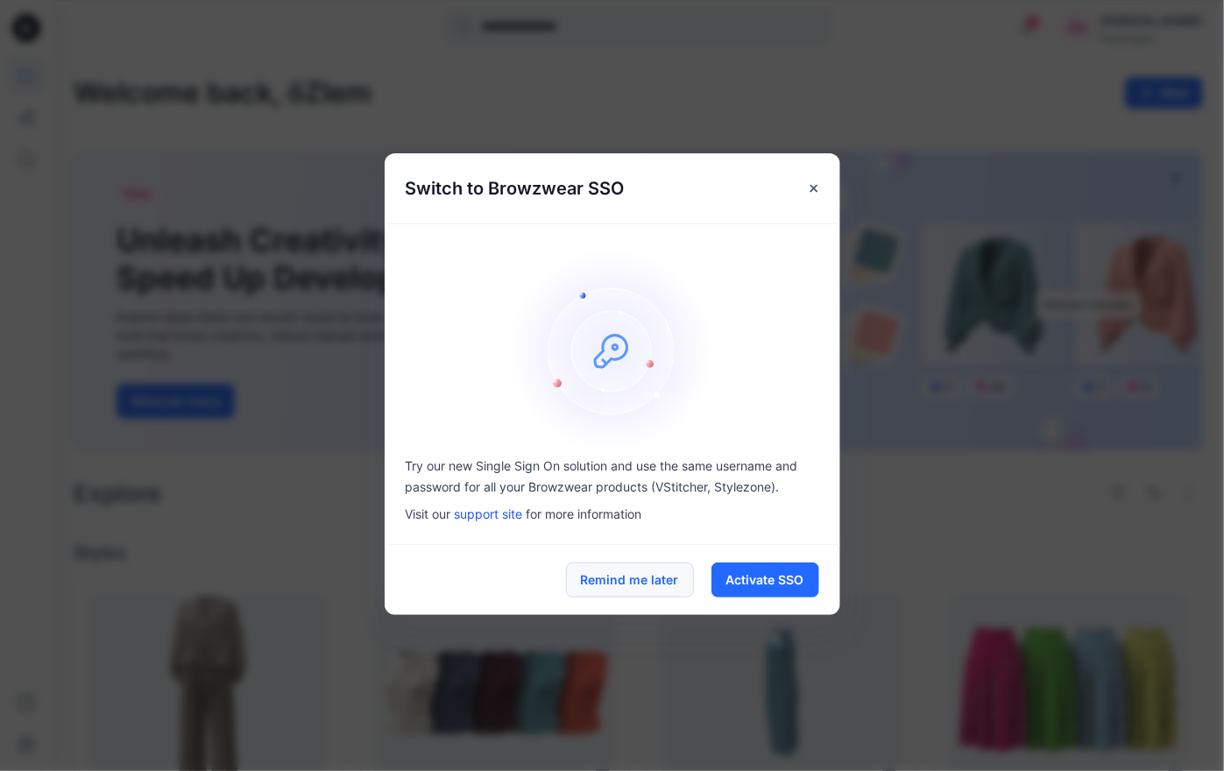  What do you see at coordinates (765, 580) in the screenshot?
I see `button: Activate SSO` at bounding box center [765, 580].